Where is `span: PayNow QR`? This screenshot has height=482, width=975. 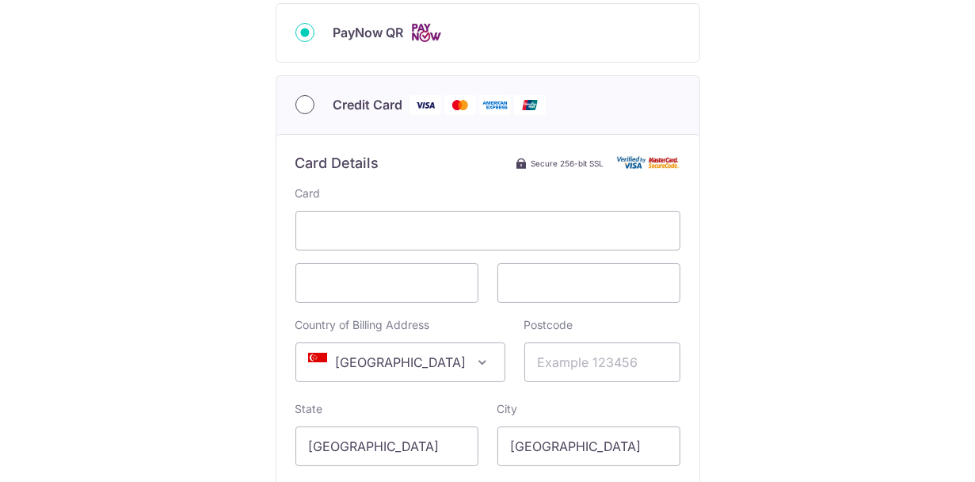 span: PayNow QR is located at coordinates (368, 32).